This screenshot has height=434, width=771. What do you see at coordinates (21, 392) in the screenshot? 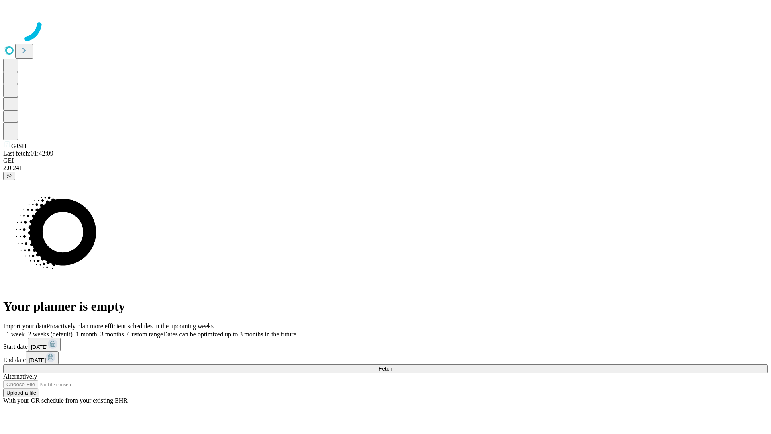
I see `button: Upload a file` at bounding box center [21, 392].